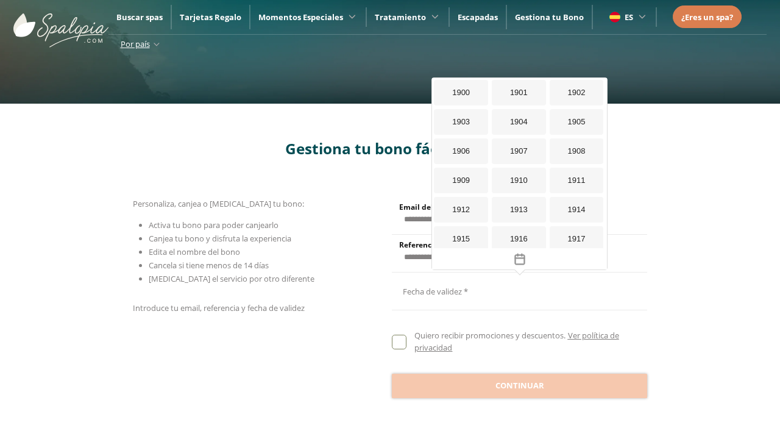  Describe the element at coordinates (490, 335) in the screenshot. I see `span: Quiero recibir promociones y descuentos.` at that location.